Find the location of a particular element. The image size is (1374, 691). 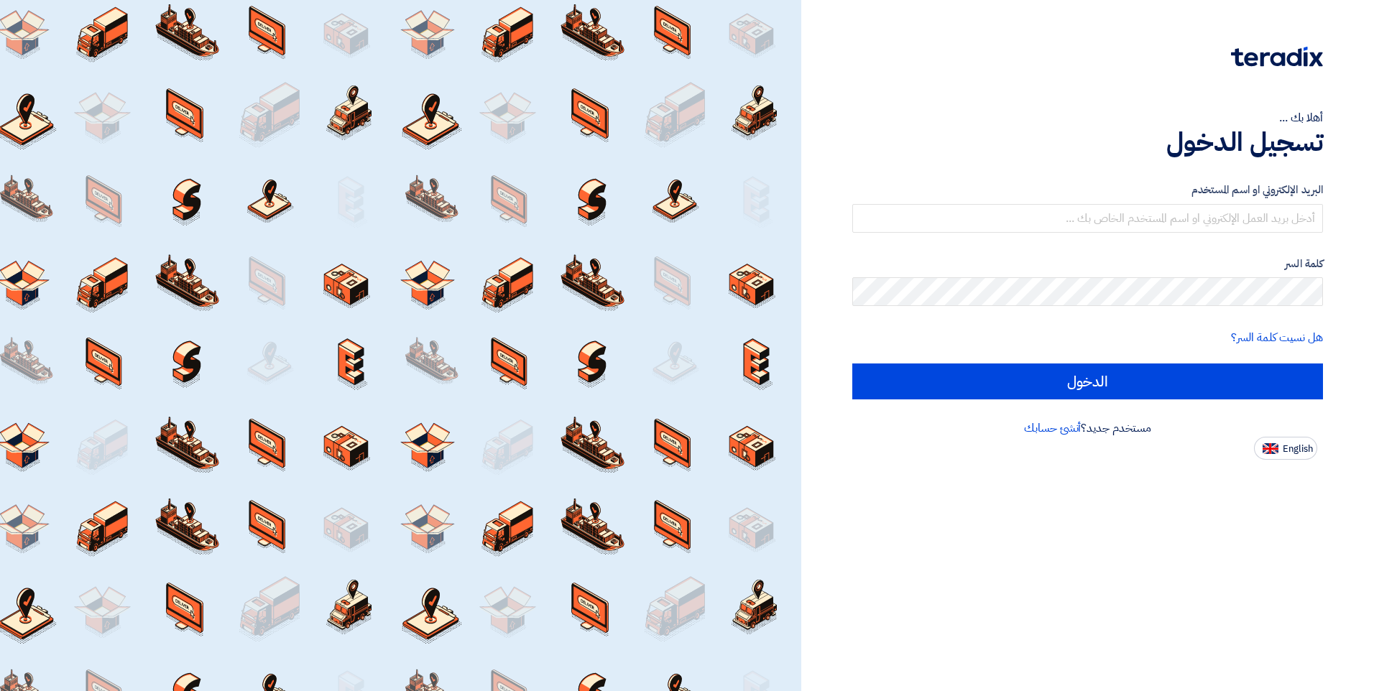

button: English is located at coordinates (1286, 448).